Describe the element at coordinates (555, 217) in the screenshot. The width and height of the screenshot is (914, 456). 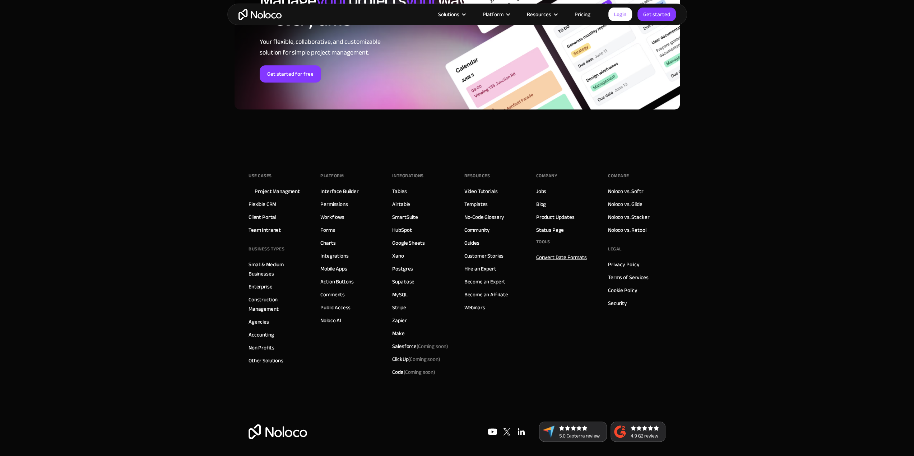
I see `a: Product Updates` at that location.